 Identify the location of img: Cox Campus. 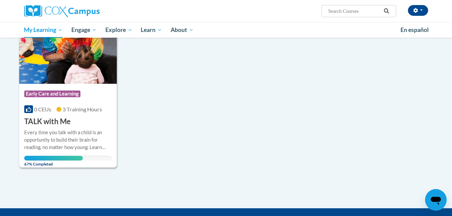
(62, 11).